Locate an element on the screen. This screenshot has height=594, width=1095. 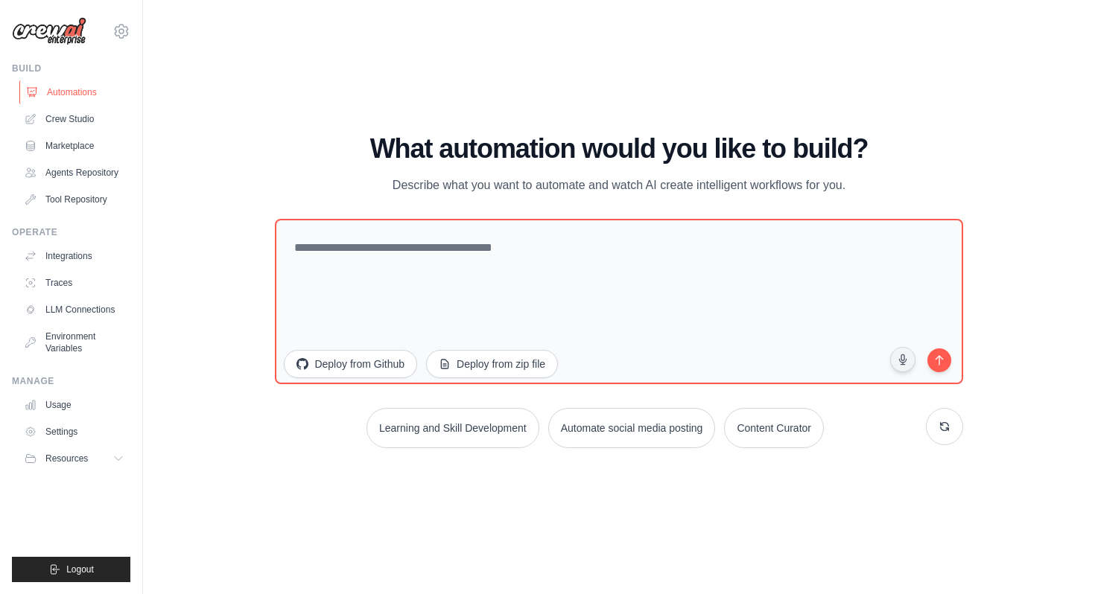
span: Resources is located at coordinates (66, 459).